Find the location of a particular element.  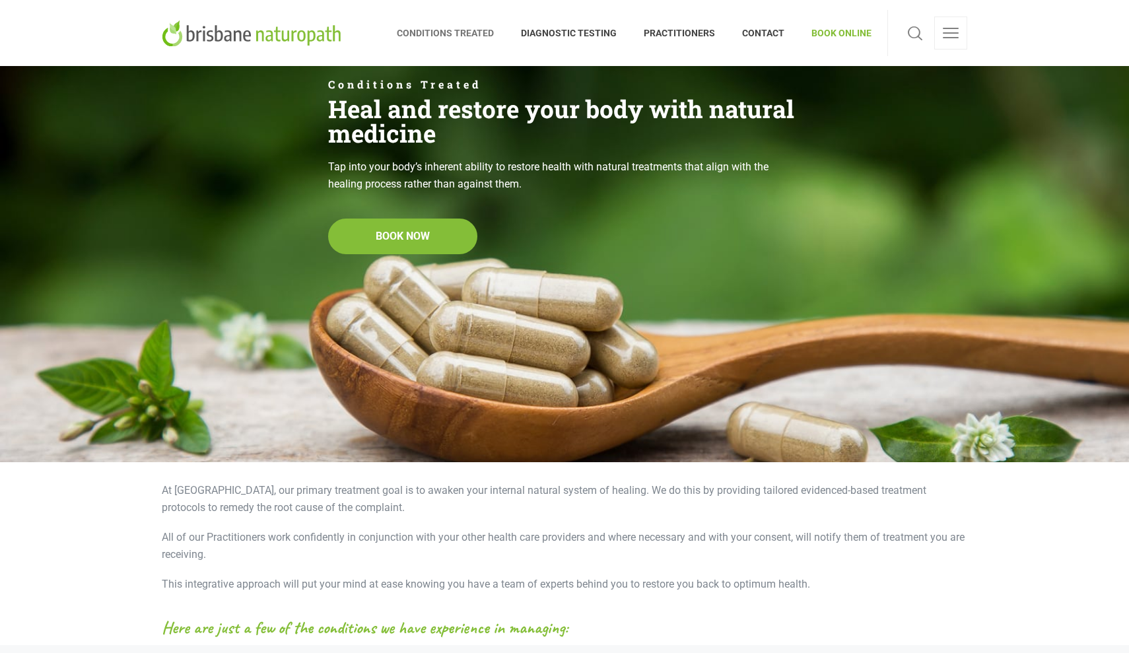

span: PRACTITIONERS is located at coordinates (679, 33).